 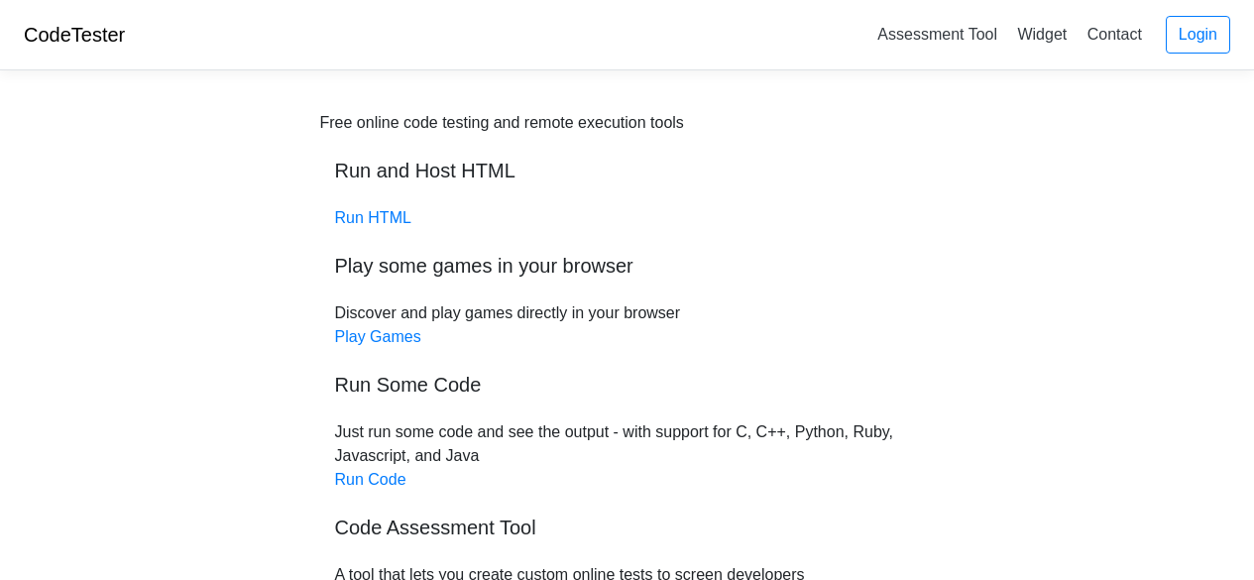 What do you see at coordinates (1042, 34) in the screenshot?
I see `a: Widget` at bounding box center [1042, 34].